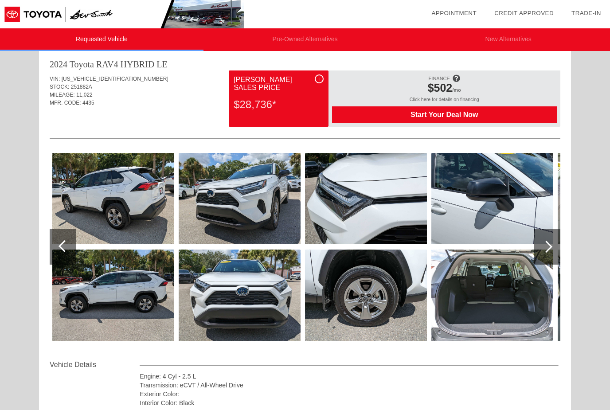  Describe the element at coordinates (349, 394) in the screenshot. I see `div: Exterior Color:` at that location.